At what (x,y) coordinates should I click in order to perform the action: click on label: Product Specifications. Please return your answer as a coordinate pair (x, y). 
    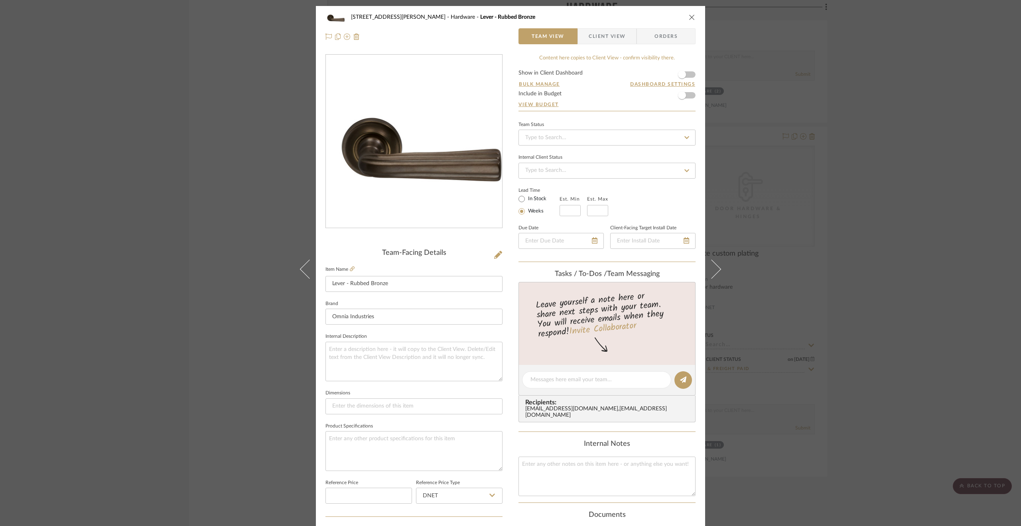
    Looking at the image, I should click on (349, 426).